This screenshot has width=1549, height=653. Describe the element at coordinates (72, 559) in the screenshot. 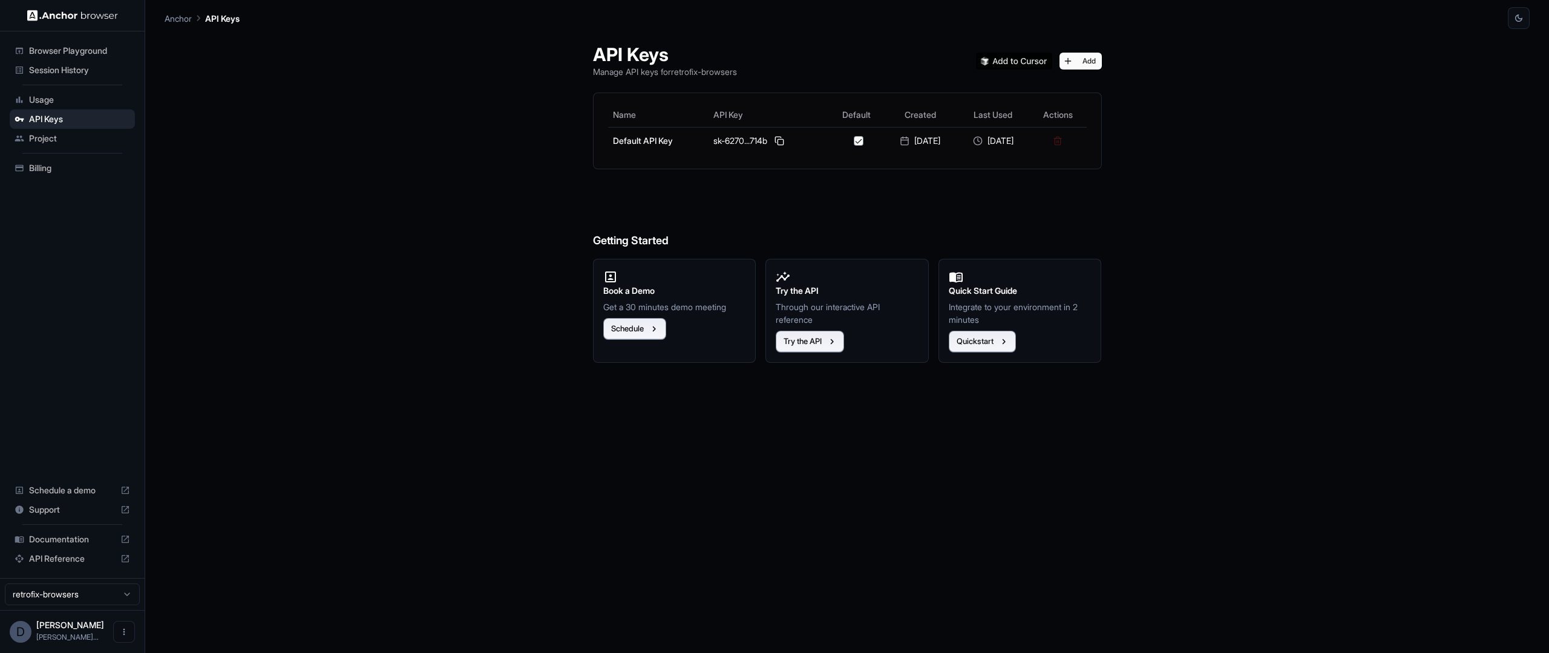

I see `span: API Reference` at that location.